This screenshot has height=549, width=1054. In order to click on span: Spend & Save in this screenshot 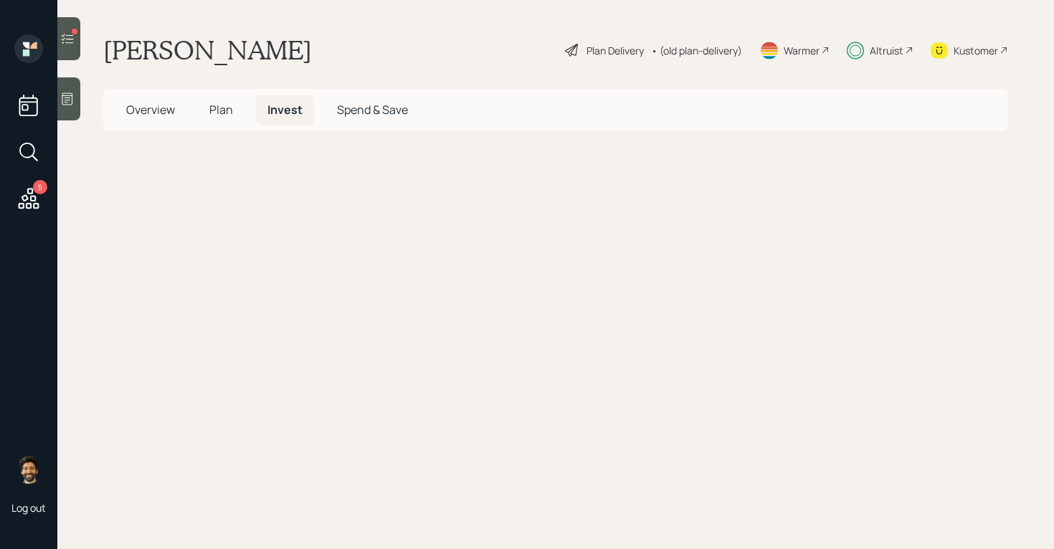, I will do `click(372, 110)`.